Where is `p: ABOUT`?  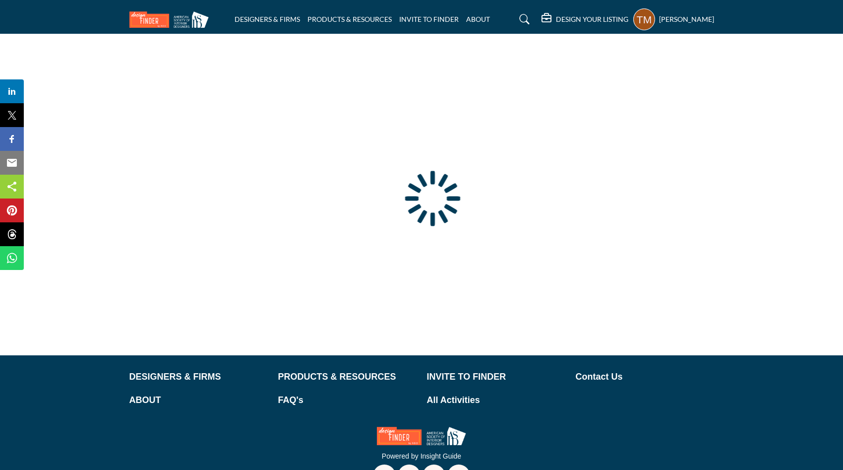 p: ABOUT is located at coordinates (198, 400).